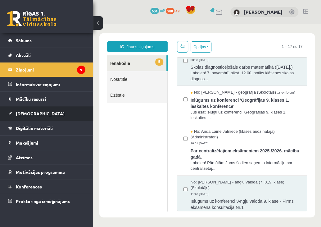 Image resolution: width=321 pixels, height=227 pixels. I want to click on span: Aktuāli, so click(23, 55).